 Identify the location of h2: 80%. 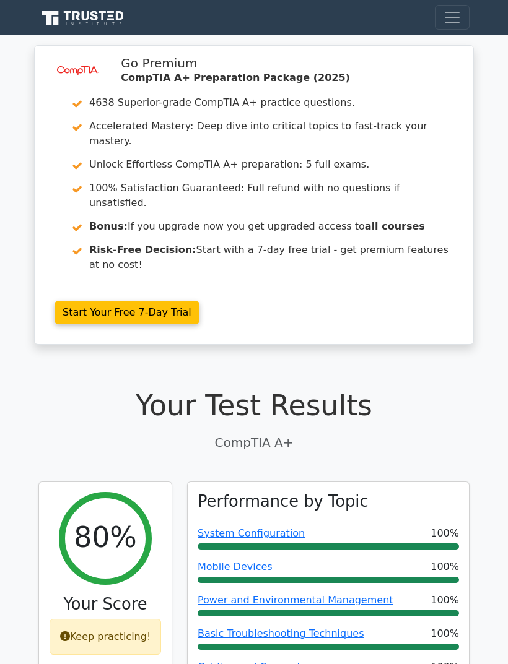
(105, 538).